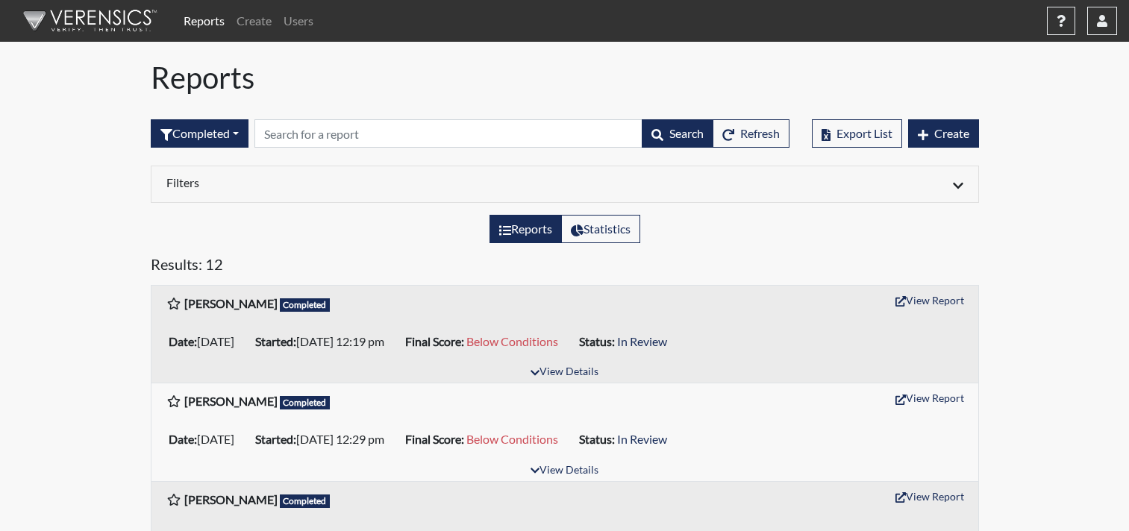 This screenshot has height=531, width=1129. What do you see at coordinates (565, 78) in the screenshot?
I see `h1: Reports` at bounding box center [565, 78].